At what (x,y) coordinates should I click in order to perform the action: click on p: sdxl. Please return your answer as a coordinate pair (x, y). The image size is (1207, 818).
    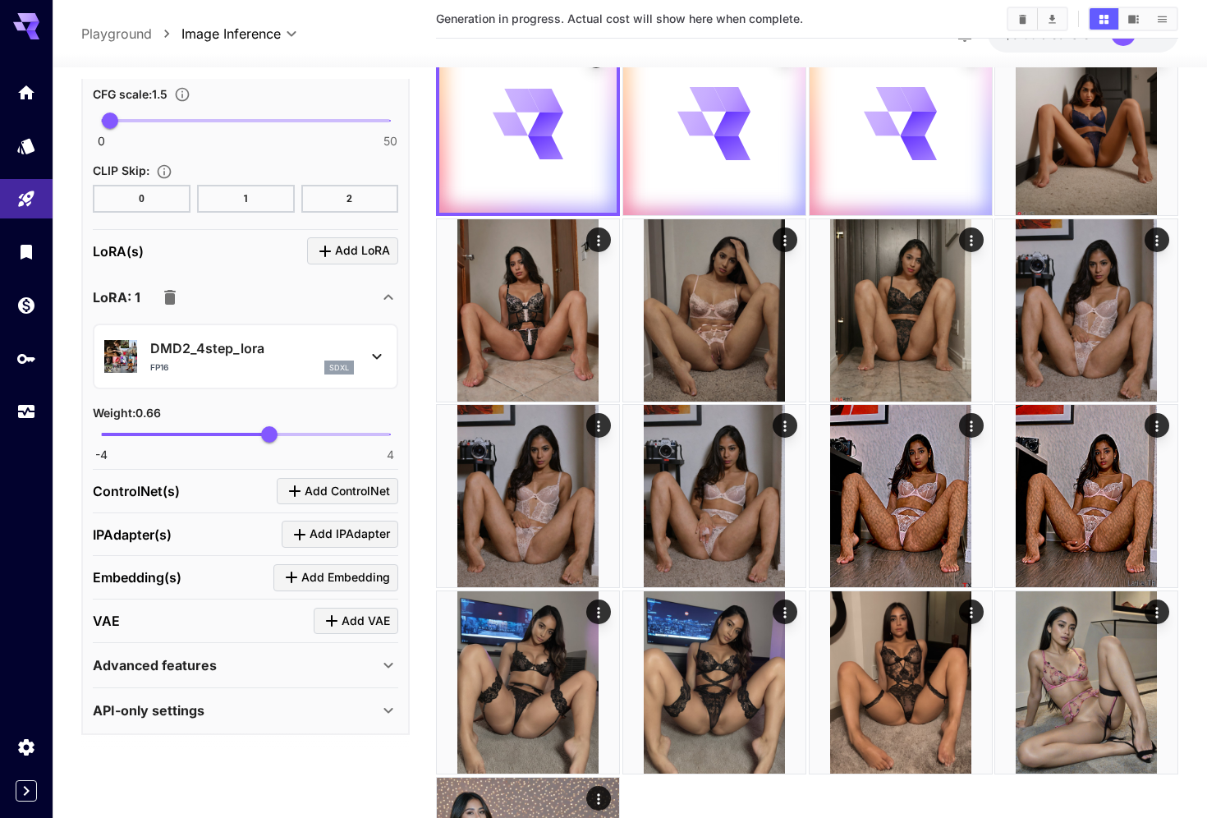
    Looking at the image, I should click on (339, 368).